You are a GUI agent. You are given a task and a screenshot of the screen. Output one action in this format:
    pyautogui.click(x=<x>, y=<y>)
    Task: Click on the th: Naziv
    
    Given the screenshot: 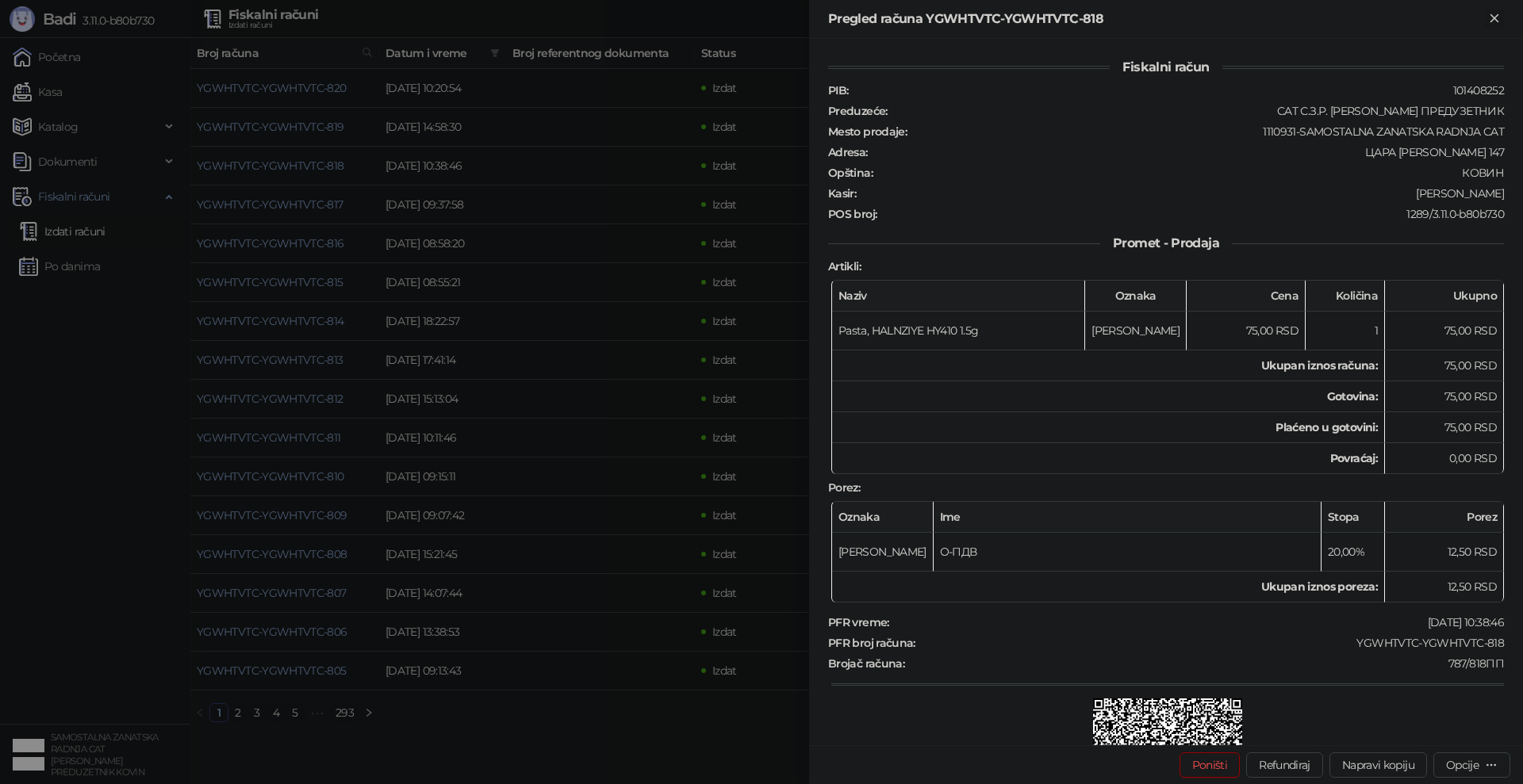 What is the action you would take?
    pyautogui.click(x=959, y=296)
    